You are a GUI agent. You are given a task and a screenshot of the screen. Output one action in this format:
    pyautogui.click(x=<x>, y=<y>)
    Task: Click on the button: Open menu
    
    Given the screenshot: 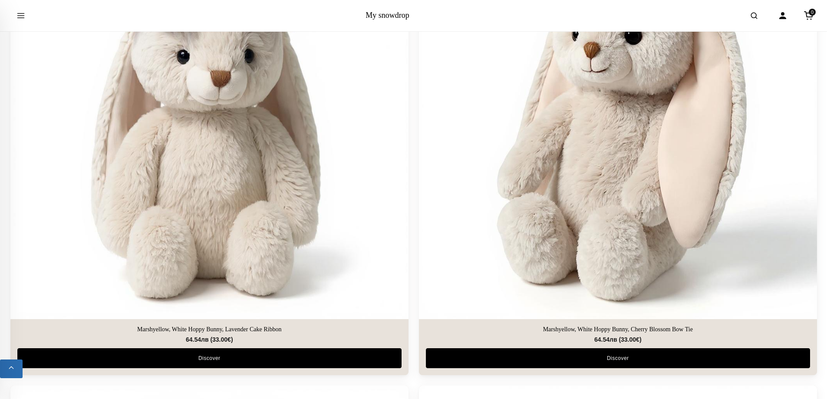 What is the action you would take?
    pyautogui.click(x=21, y=16)
    